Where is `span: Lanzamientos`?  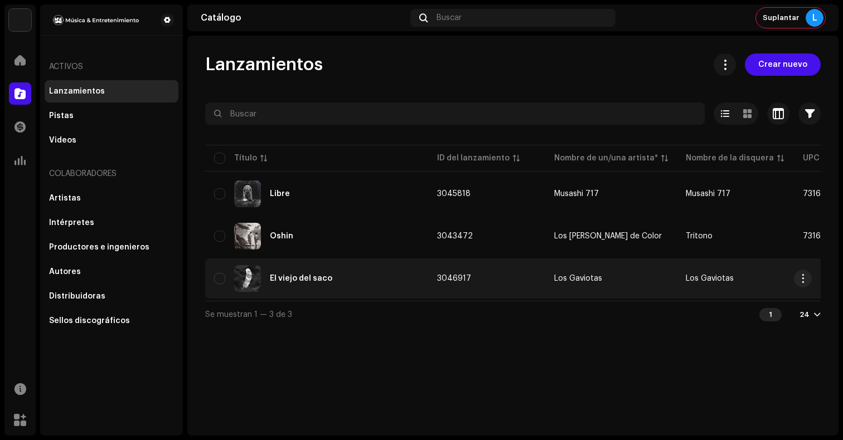 span: Lanzamientos is located at coordinates (264, 65).